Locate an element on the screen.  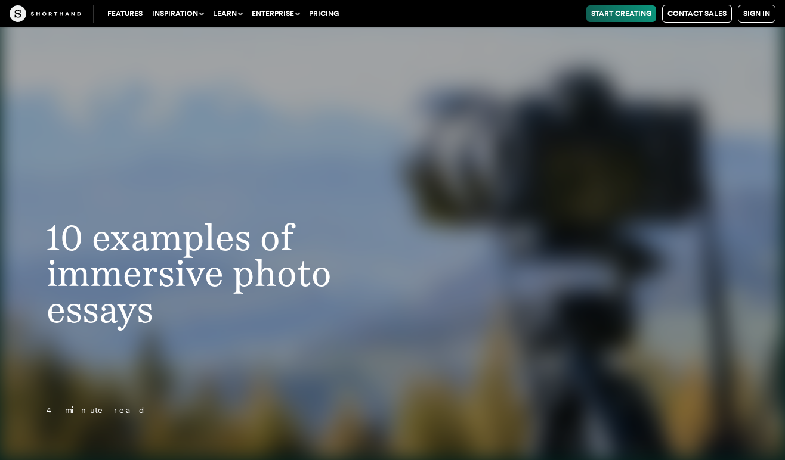
a: Pricing is located at coordinates (324, 14).